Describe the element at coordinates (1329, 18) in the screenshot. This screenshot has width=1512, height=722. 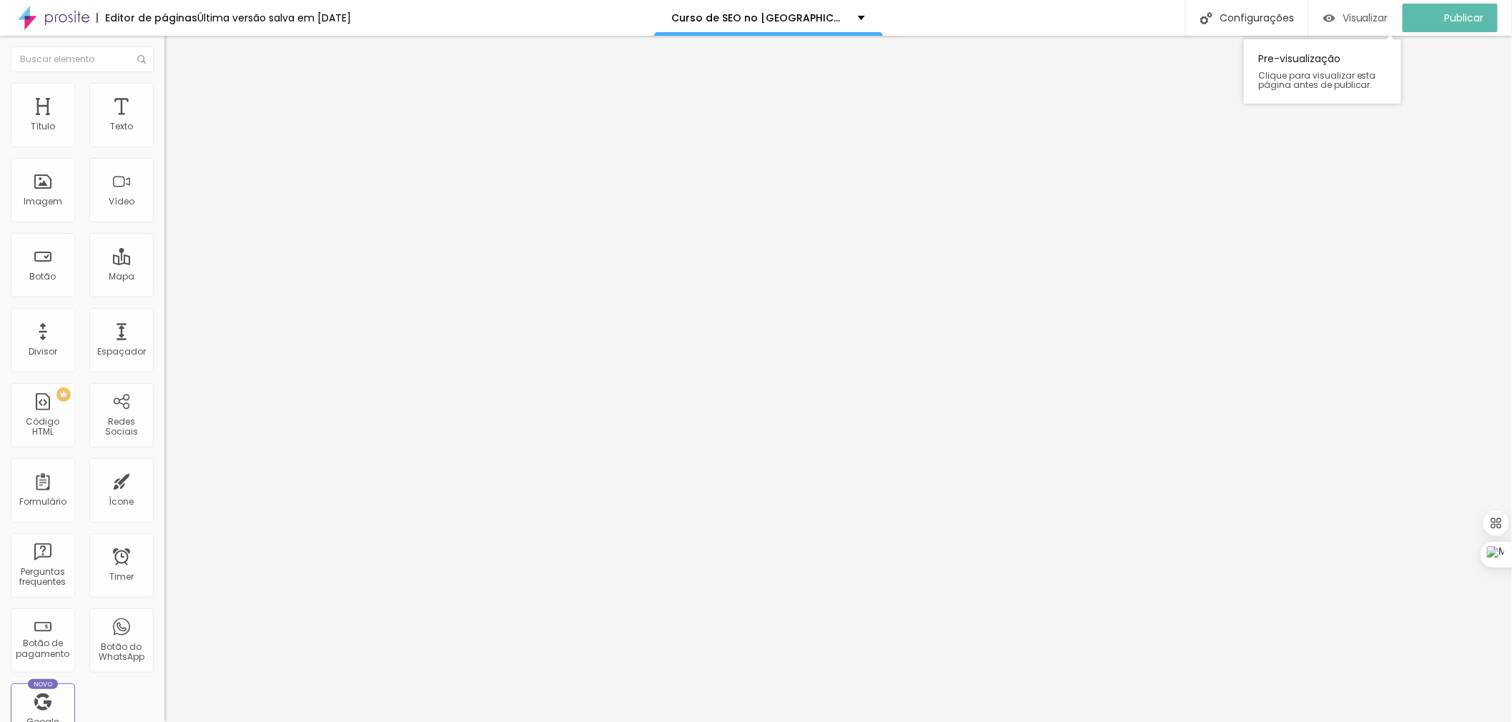
I see `img: view-1.svg` at that location.